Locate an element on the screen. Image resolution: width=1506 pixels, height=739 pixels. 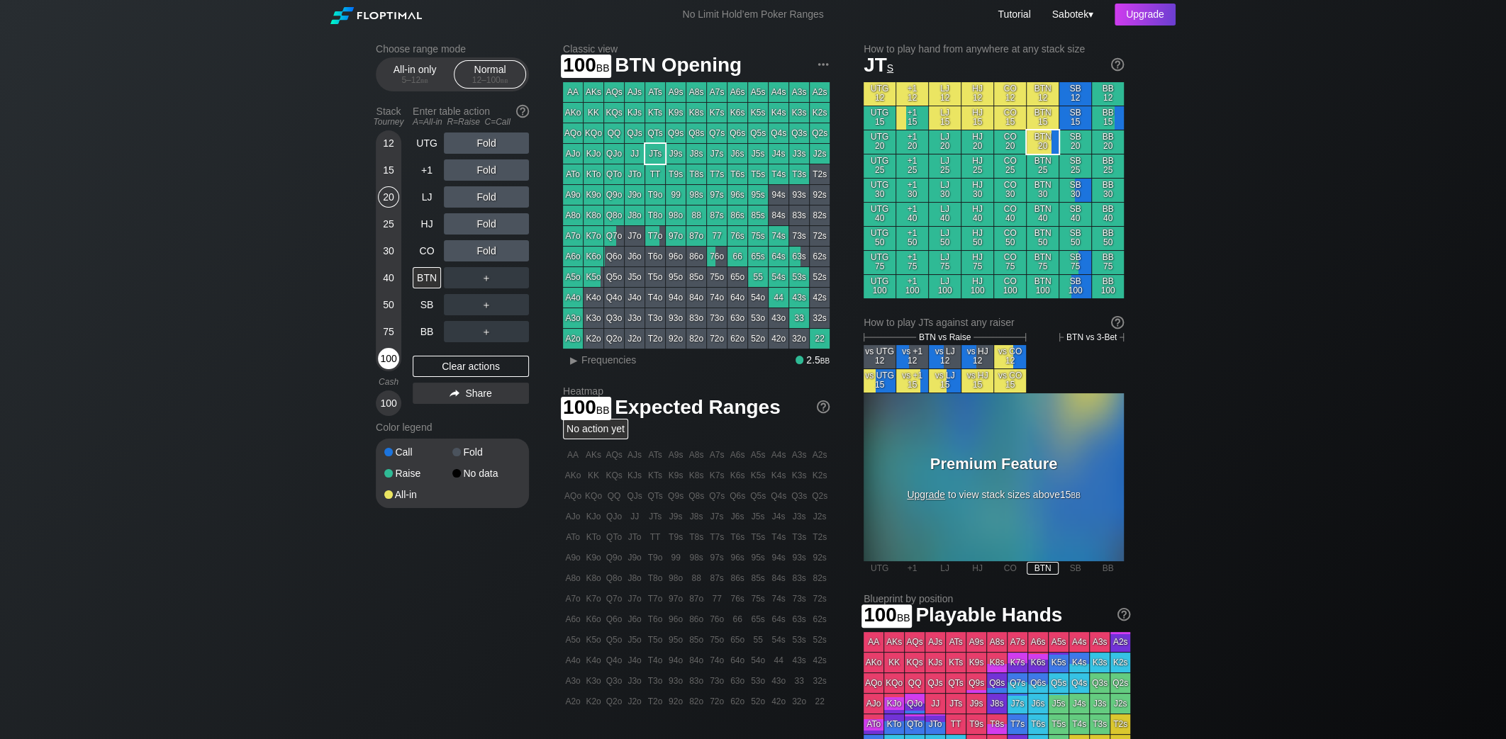
div: 43o is located at coordinates (778, 318).